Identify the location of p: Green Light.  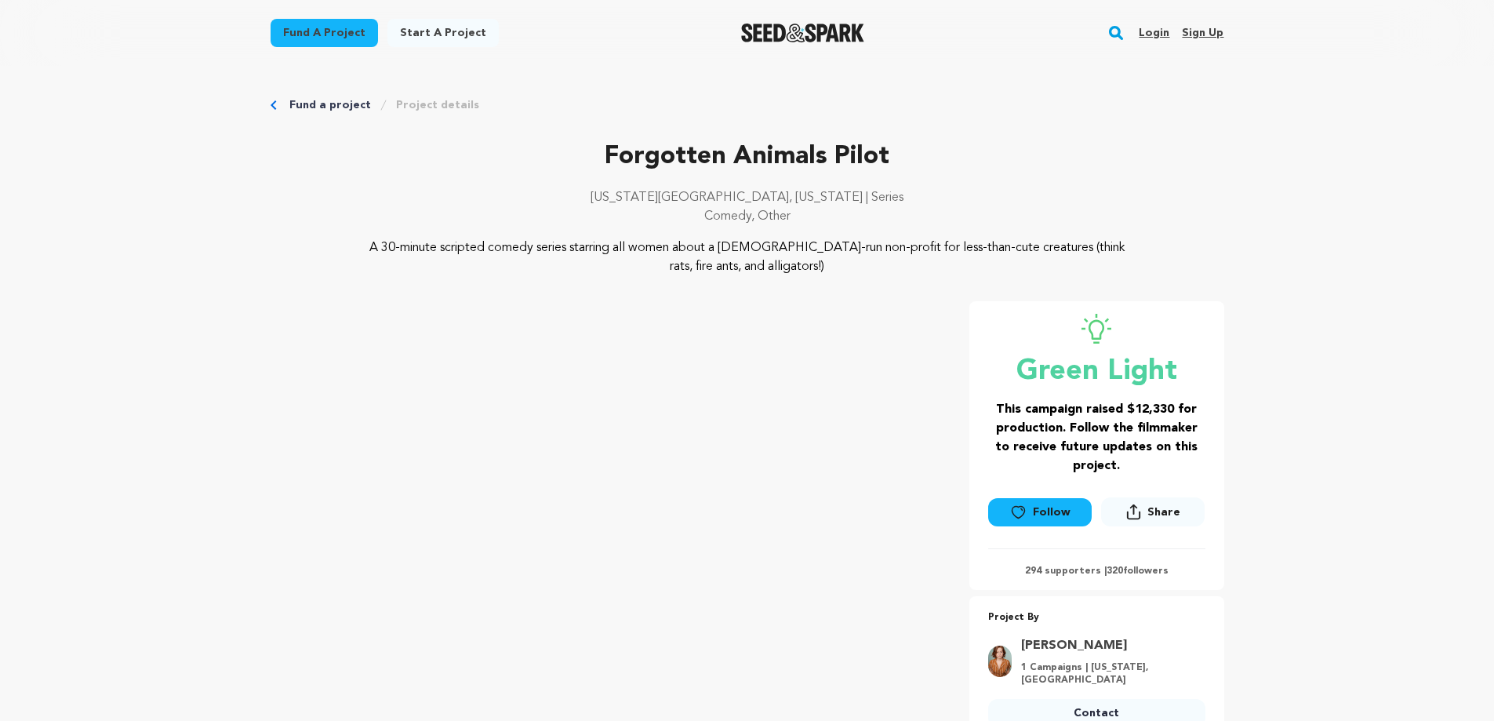
(1097, 372).